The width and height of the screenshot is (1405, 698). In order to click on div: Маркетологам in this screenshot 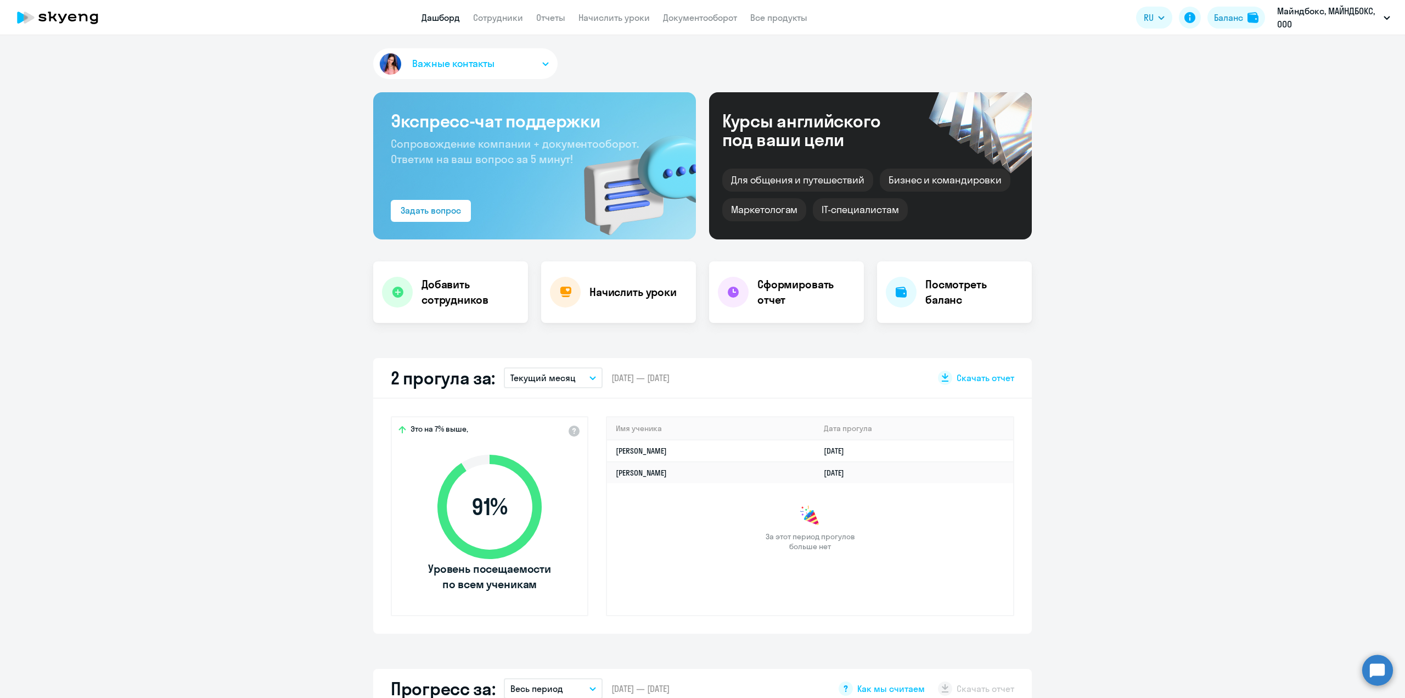, I will do `click(764, 210)`.